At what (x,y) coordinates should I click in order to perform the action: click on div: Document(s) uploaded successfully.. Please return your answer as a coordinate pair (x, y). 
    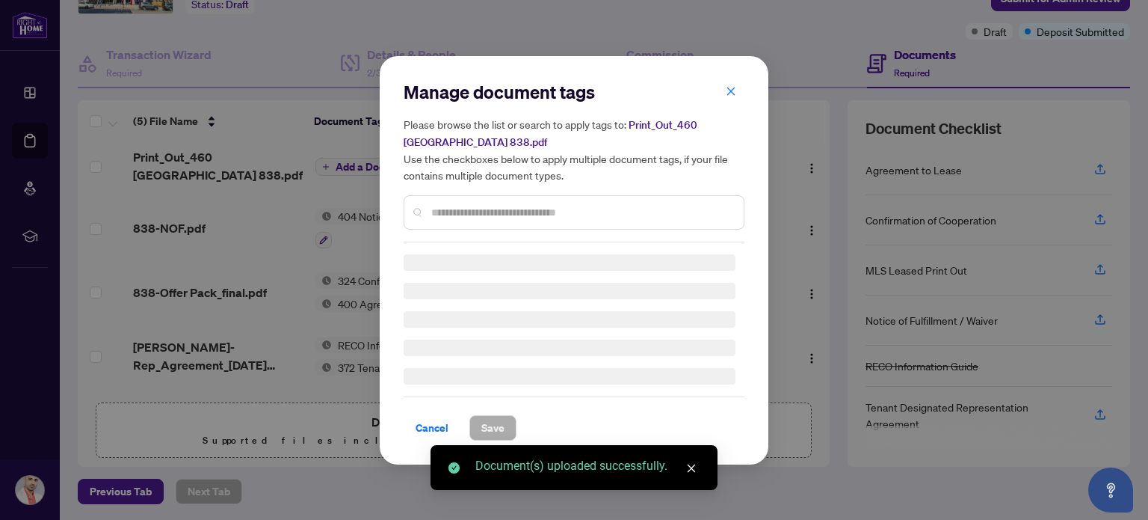
    Looking at the image, I should click on (588, 466).